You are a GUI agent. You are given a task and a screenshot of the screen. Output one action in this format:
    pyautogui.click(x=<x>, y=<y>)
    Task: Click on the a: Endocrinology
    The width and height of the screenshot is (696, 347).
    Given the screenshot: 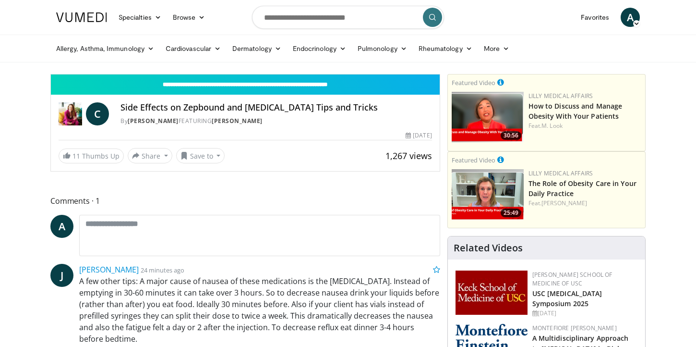 What is the action you would take?
    pyautogui.click(x=319, y=48)
    